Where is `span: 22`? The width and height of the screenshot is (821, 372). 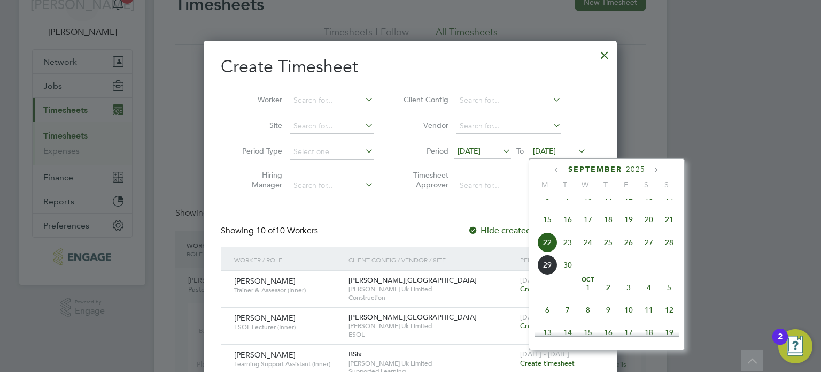 span: 22 is located at coordinates (548, 242).